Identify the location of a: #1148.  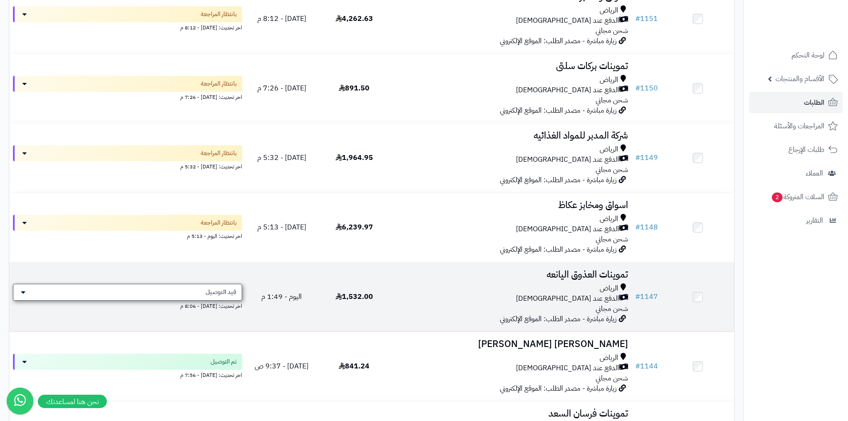
(646, 227).